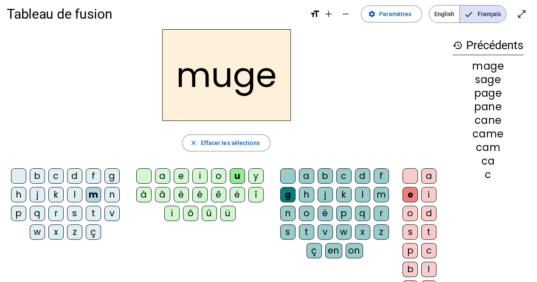  Describe the element at coordinates (315, 14) in the screenshot. I see `mat-icon: format_size` at that location.